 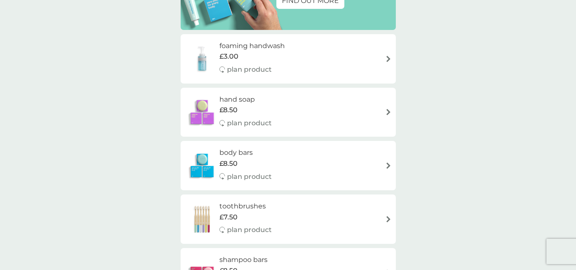 I want to click on h6: shampoo bars, so click(x=246, y=260).